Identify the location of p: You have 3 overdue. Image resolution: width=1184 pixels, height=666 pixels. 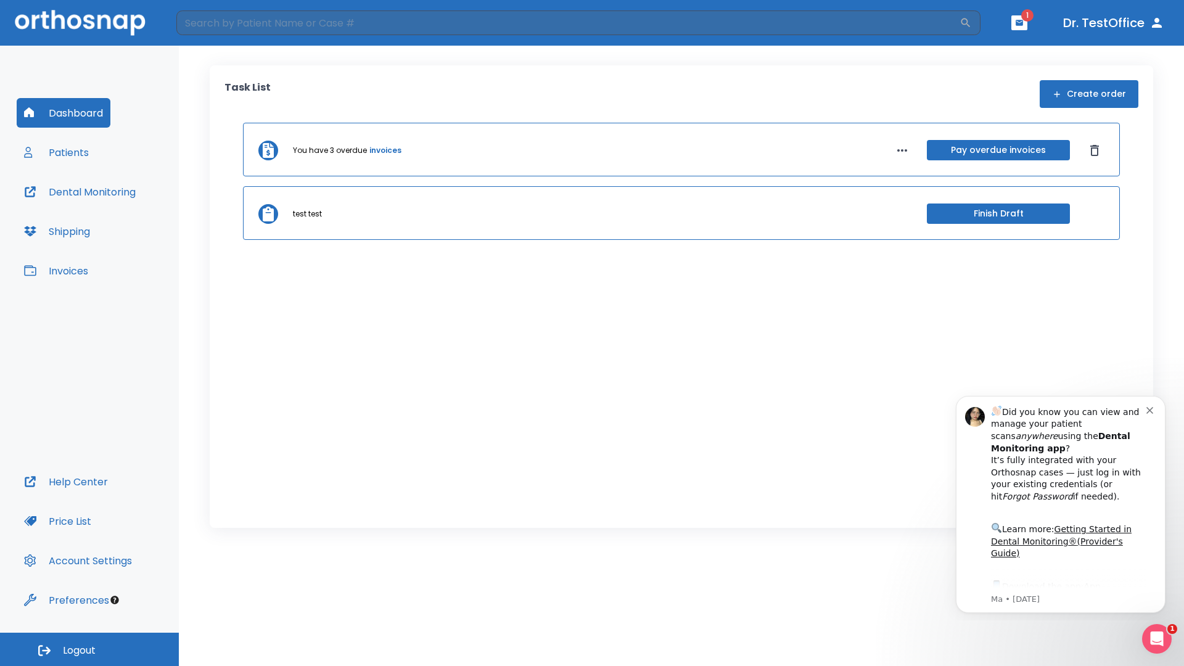
(330, 150).